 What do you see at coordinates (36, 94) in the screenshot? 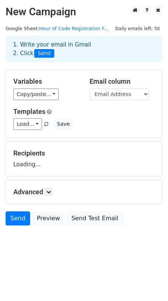
I see `a: Copy/paste...` at bounding box center [36, 94].